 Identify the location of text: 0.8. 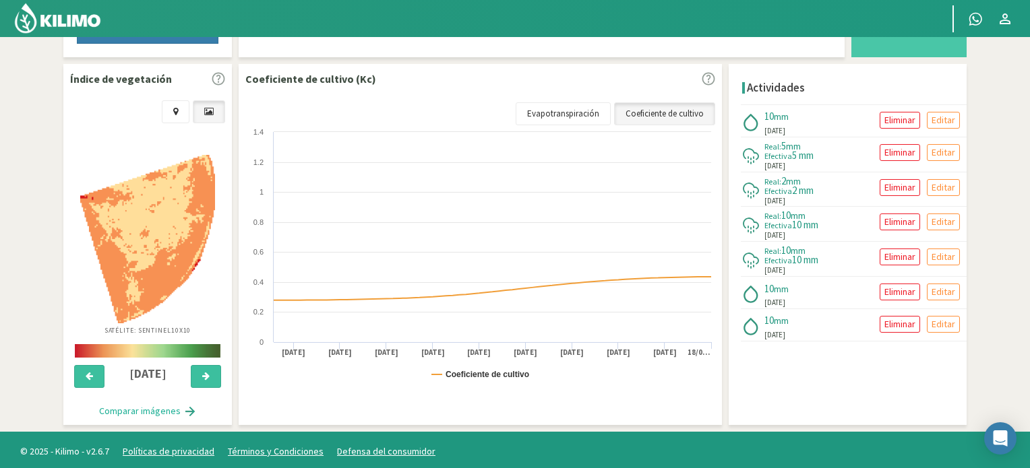
(258, 222).